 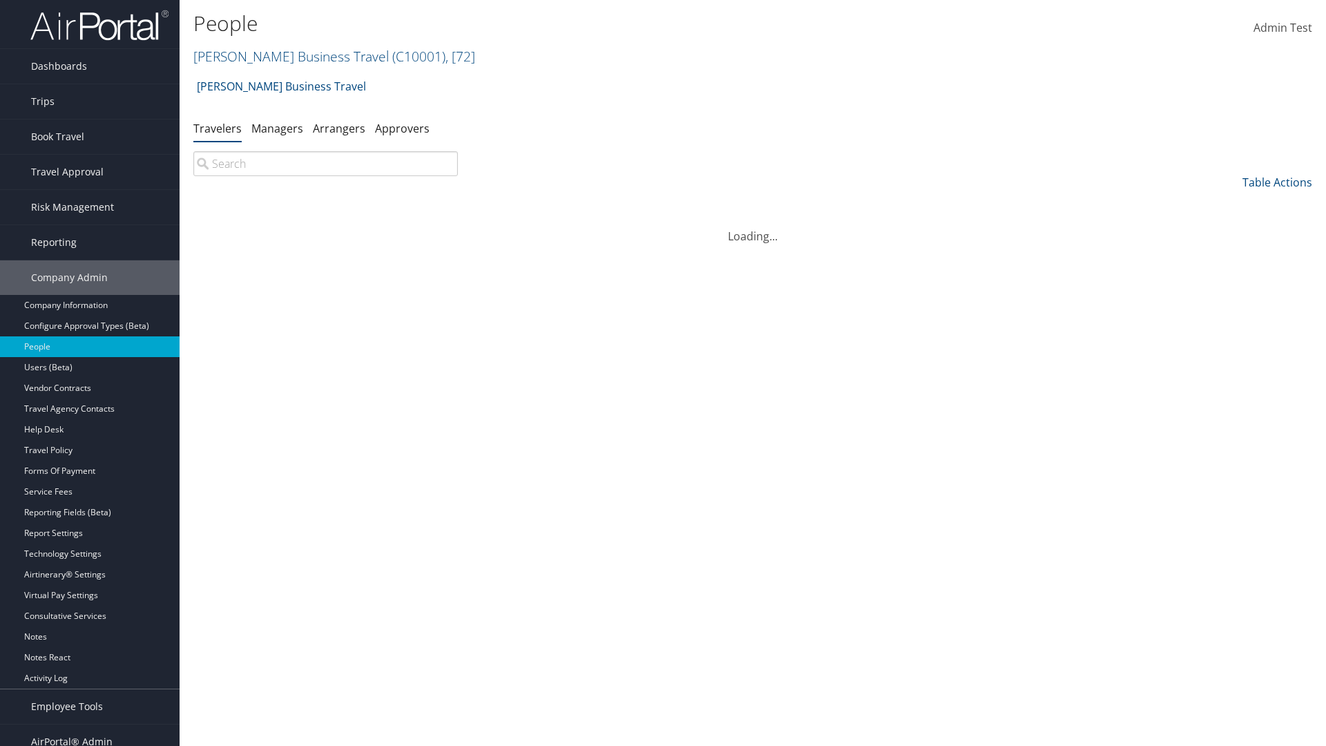 What do you see at coordinates (73, 207) in the screenshot?
I see `span: Risk Management` at bounding box center [73, 207].